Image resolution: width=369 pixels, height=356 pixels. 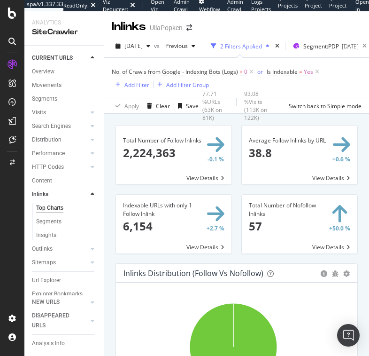 I want to click on div: Inlinks Distribution (Follow vs Nofollow), so click(x=194, y=273).